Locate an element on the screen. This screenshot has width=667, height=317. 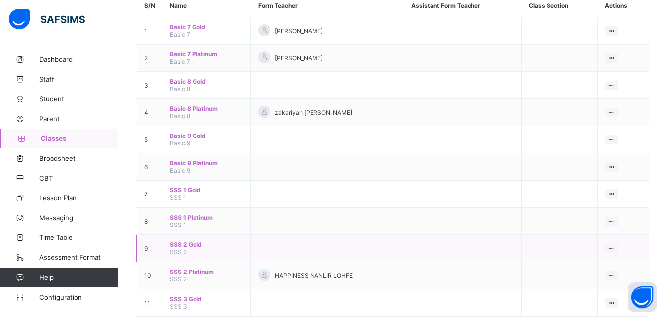
td: 2 is located at coordinates (150, 58).